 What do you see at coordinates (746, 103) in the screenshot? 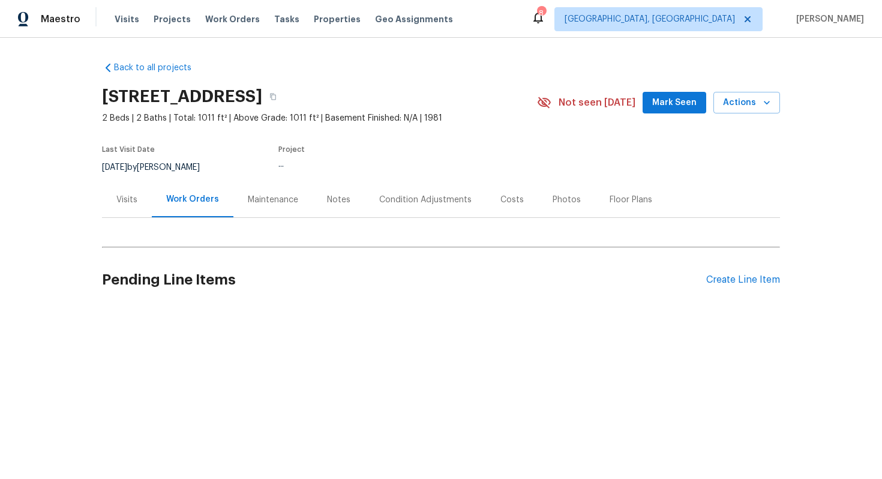
I see `button: Actions` at bounding box center [746, 103].